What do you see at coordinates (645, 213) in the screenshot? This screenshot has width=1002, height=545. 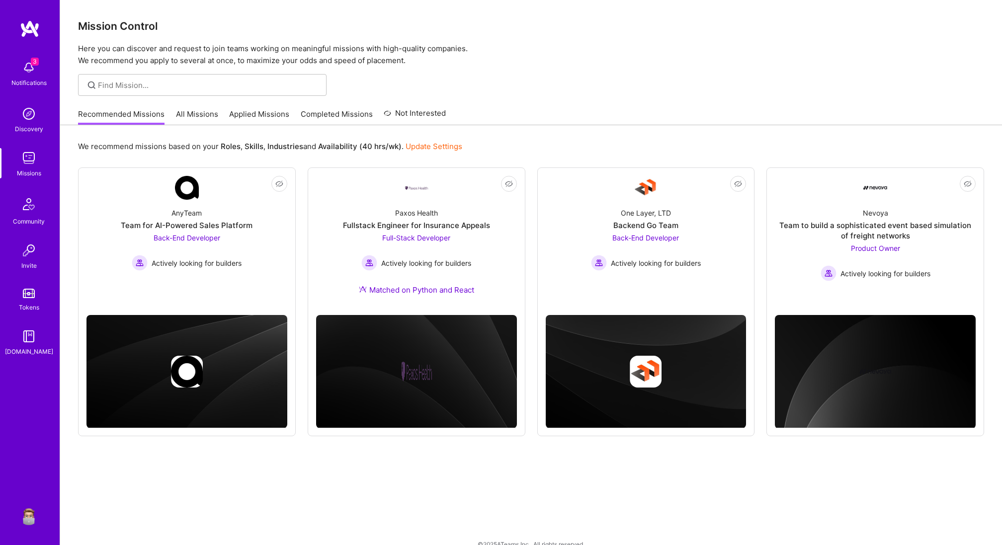 I see `div: One Layer, LTD` at bounding box center [645, 213].